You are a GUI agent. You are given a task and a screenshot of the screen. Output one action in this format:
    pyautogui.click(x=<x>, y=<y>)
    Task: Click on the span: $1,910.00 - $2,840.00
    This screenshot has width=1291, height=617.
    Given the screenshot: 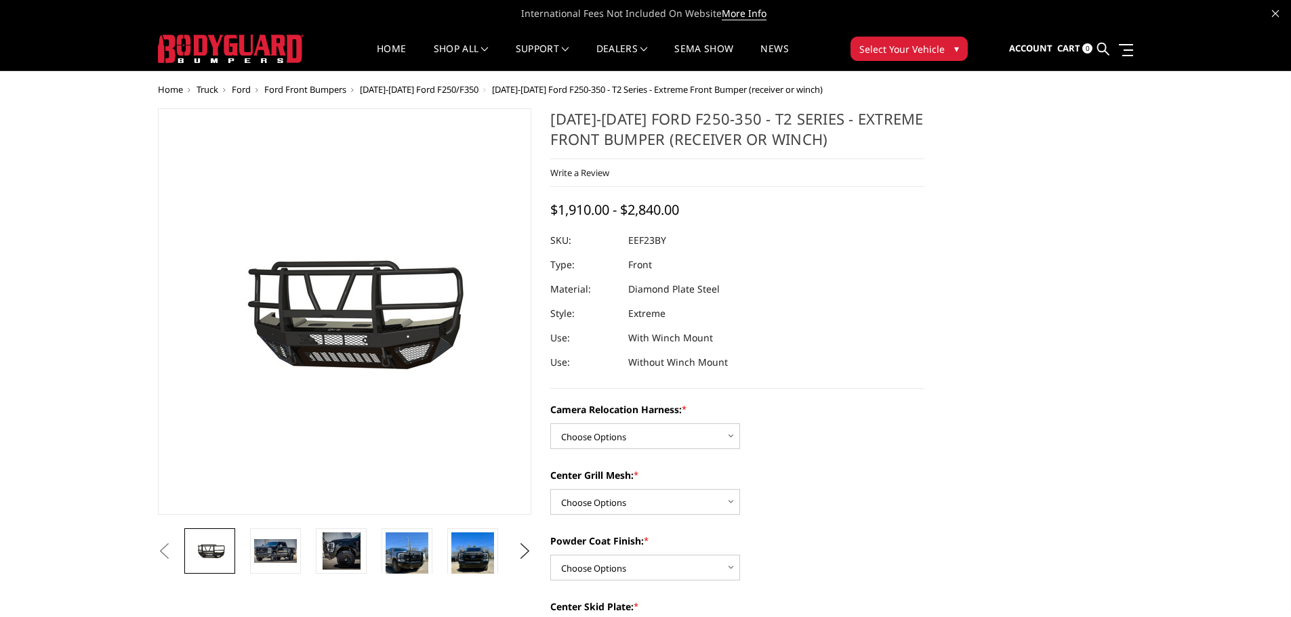 What is the action you would take?
    pyautogui.click(x=615, y=209)
    